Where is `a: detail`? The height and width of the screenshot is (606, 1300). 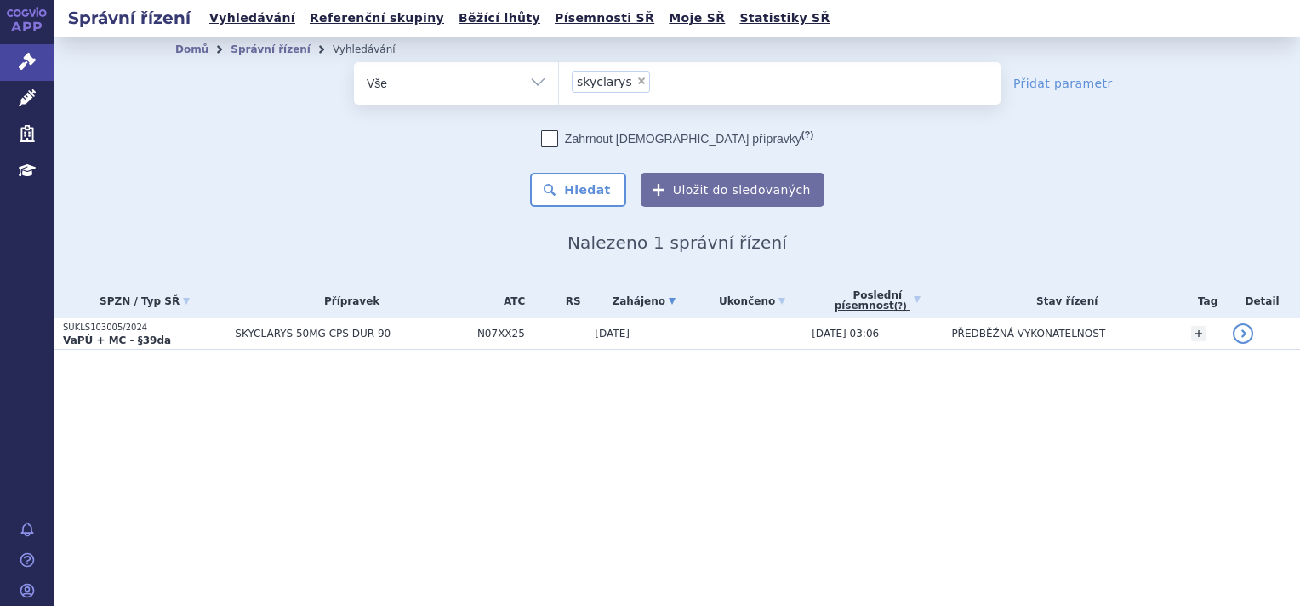 a: detail is located at coordinates (1243, 333).